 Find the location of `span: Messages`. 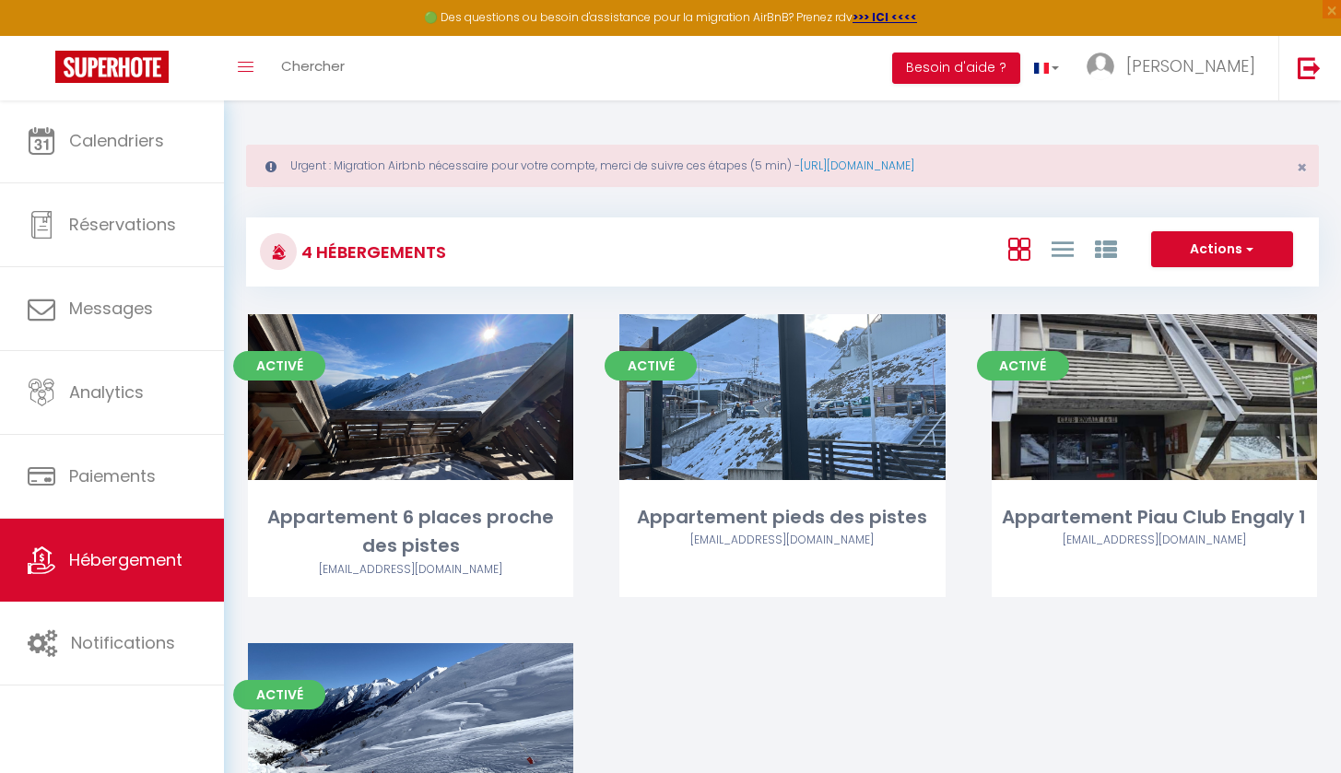

span: Messages is located at coordinates (111, 308).